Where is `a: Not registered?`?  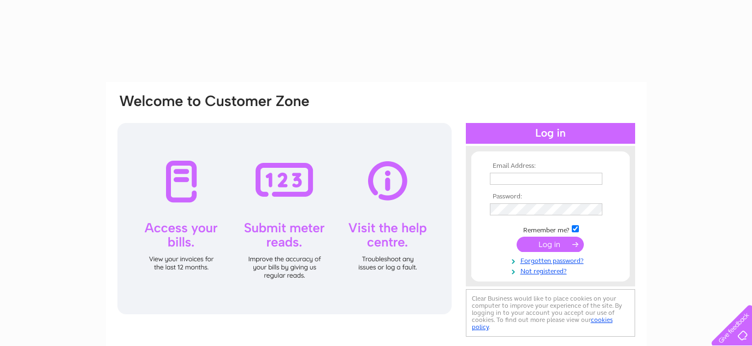 a: Not registered? is located at coordinates (552, 270).